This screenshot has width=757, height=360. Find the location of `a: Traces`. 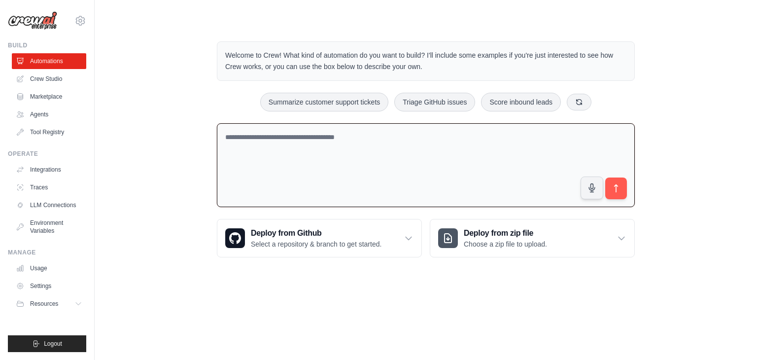

a: Traces is located at coordinates (49, 187).